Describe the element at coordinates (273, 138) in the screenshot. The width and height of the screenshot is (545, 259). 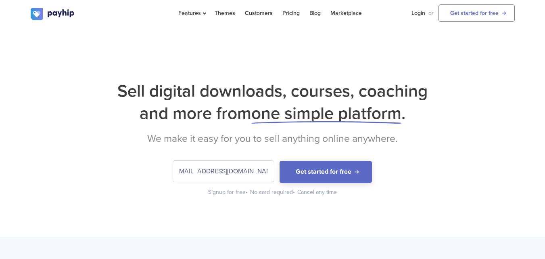
I see `h2: We make it easy for you to sell anything online anywhere.` at that location.